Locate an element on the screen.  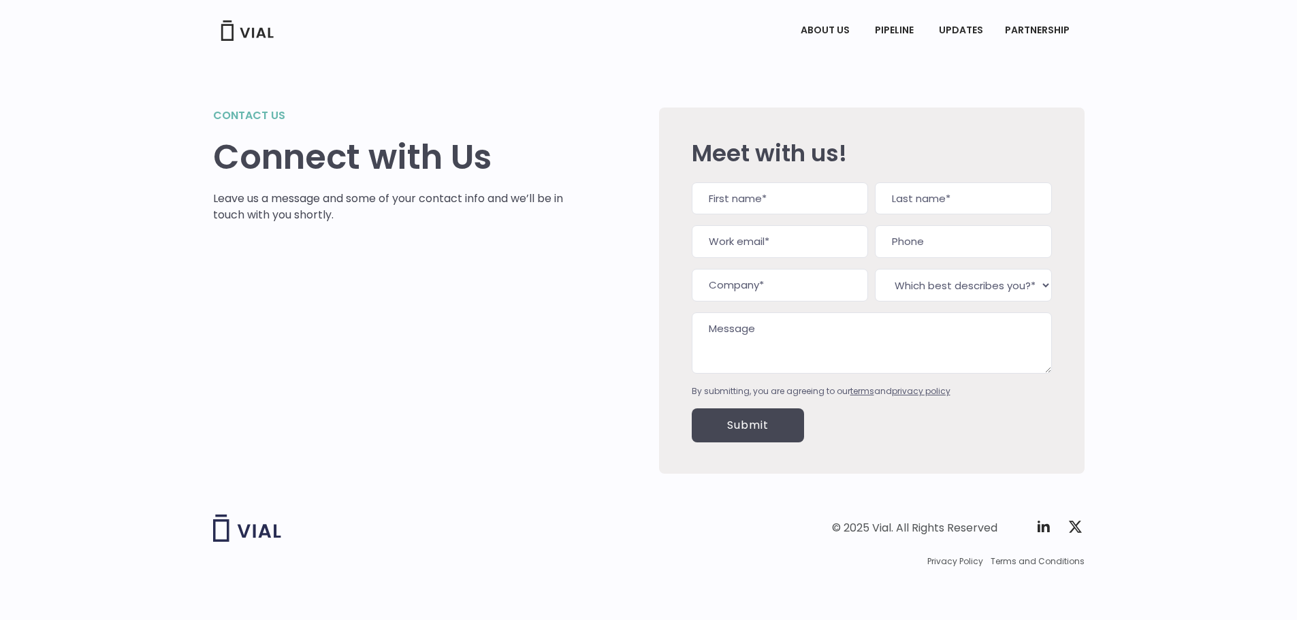
span: Privacy Policy is located at coordinates (955, 562).